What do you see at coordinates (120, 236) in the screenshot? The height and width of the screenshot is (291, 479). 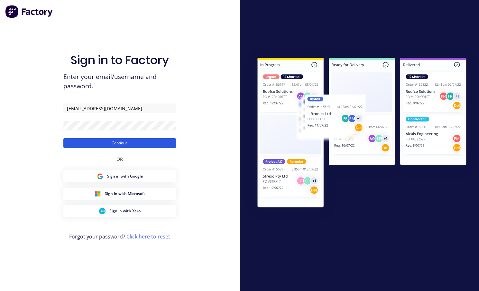 I see `span: Forgot your password?` at bounding box center [120, 236].